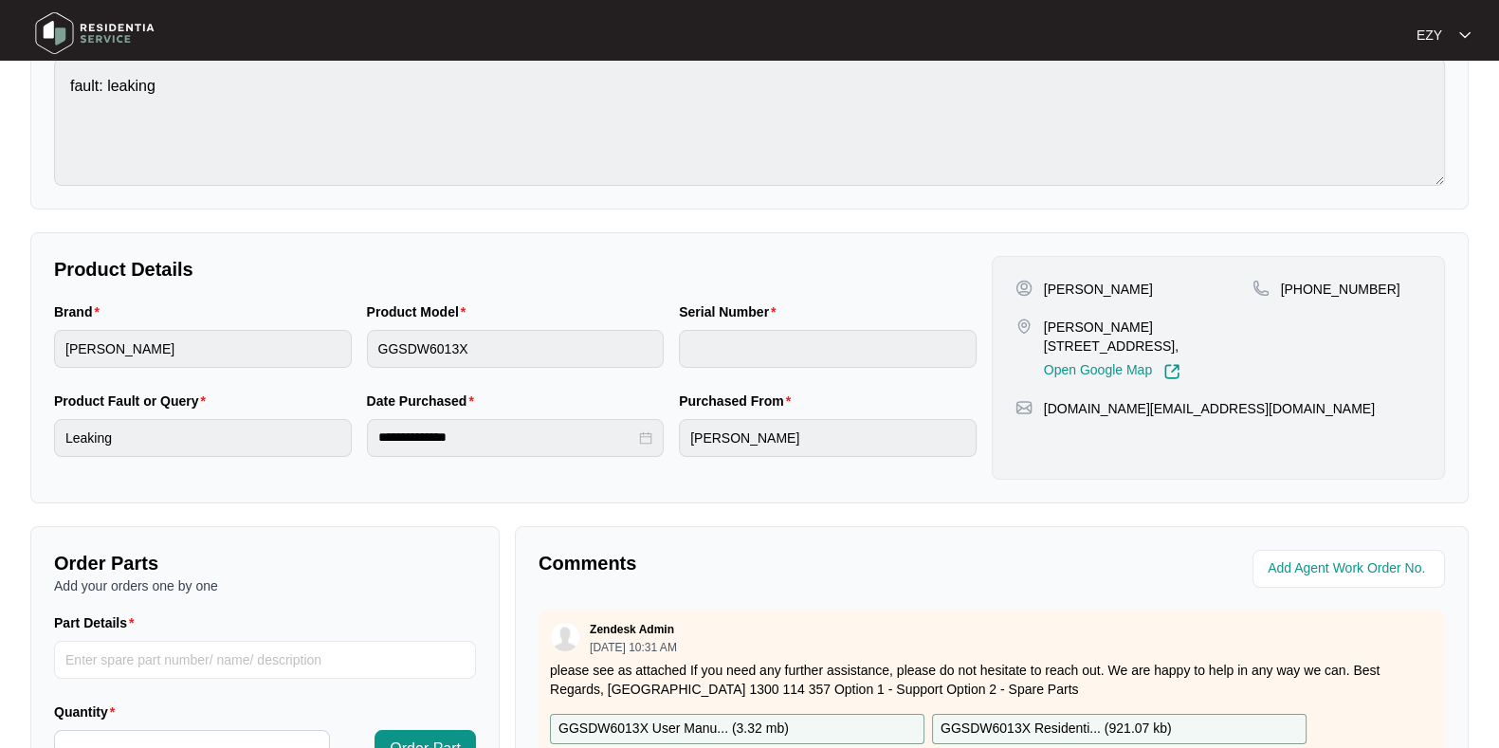  Describe the element at coordinates (88, 712) in the screenshot. I see `label: Quantity` at that location.